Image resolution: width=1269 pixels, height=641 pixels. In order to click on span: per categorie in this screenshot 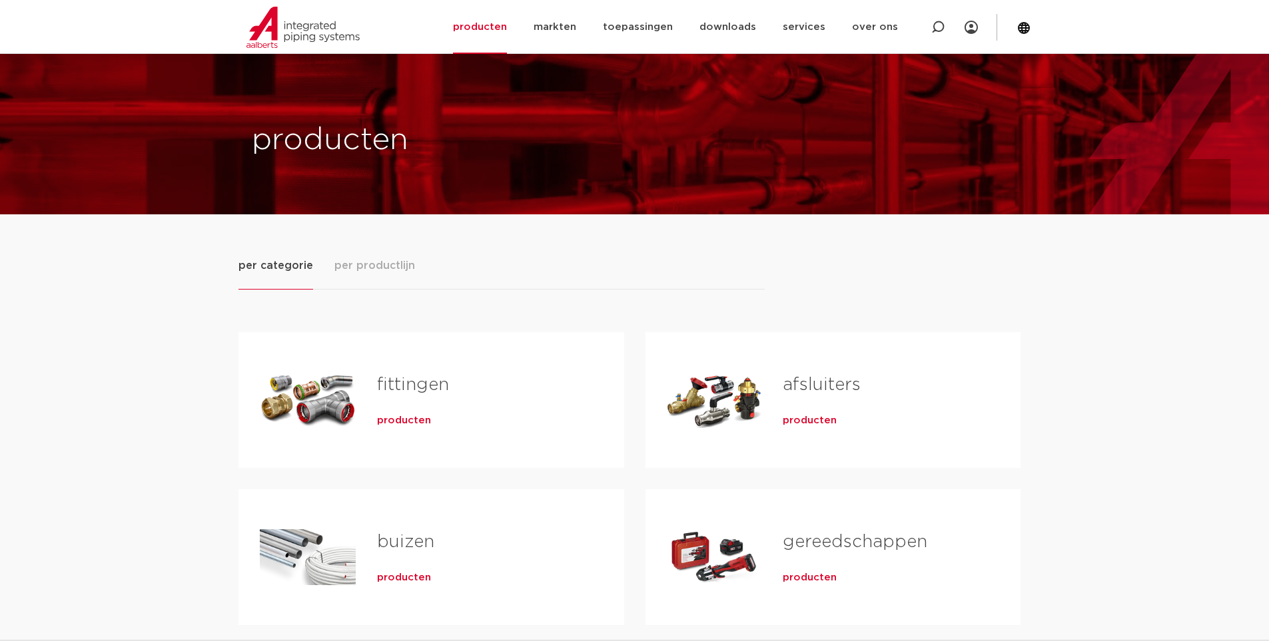, I will do `click(276, 266)`.